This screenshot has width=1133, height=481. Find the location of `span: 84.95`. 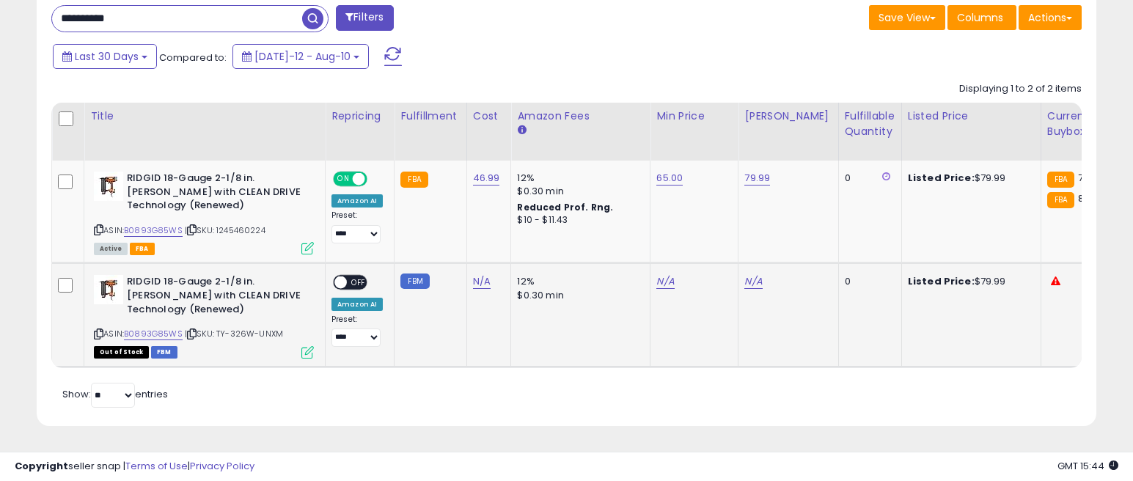

span: 84.95 is located at coordinates (1091, 198).